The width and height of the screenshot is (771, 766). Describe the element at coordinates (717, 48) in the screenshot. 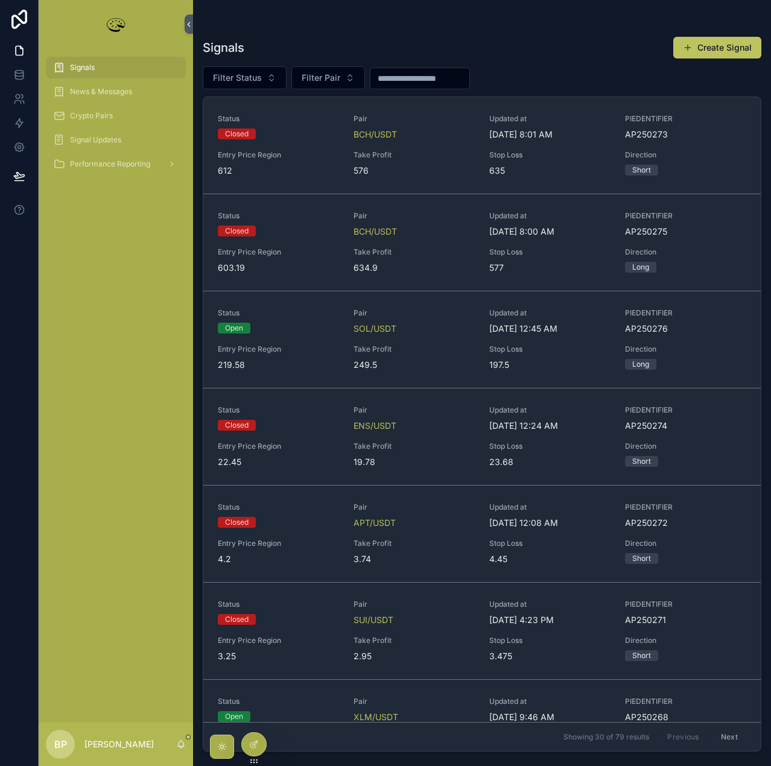

I see `button: Create Signal` at that location.